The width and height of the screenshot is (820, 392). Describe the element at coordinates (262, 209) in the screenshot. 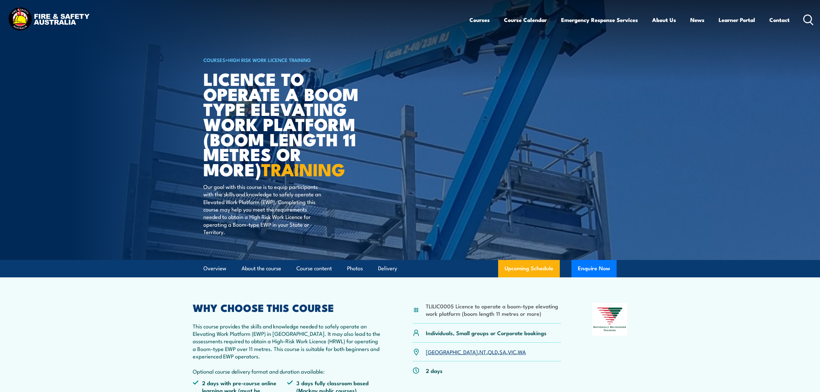

I see `p: Our goal with this course is to equip participants with the skills and knowledge to safely operat...` at that location.